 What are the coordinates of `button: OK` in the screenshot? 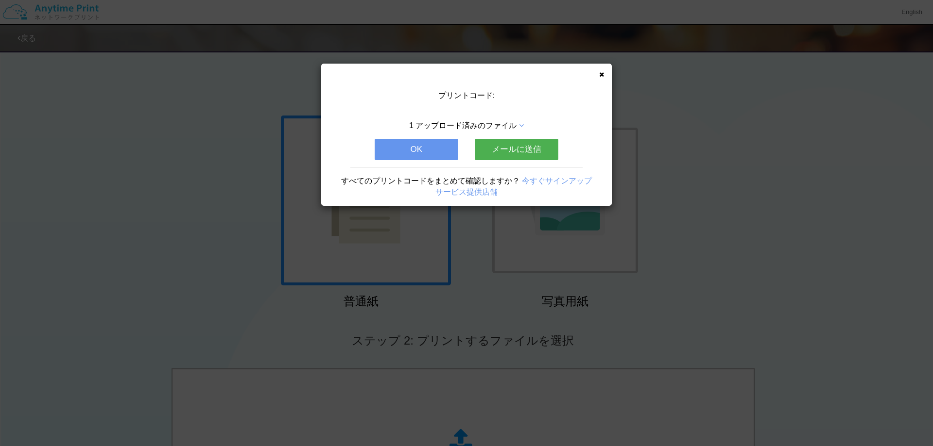 It's located at (416, 150).